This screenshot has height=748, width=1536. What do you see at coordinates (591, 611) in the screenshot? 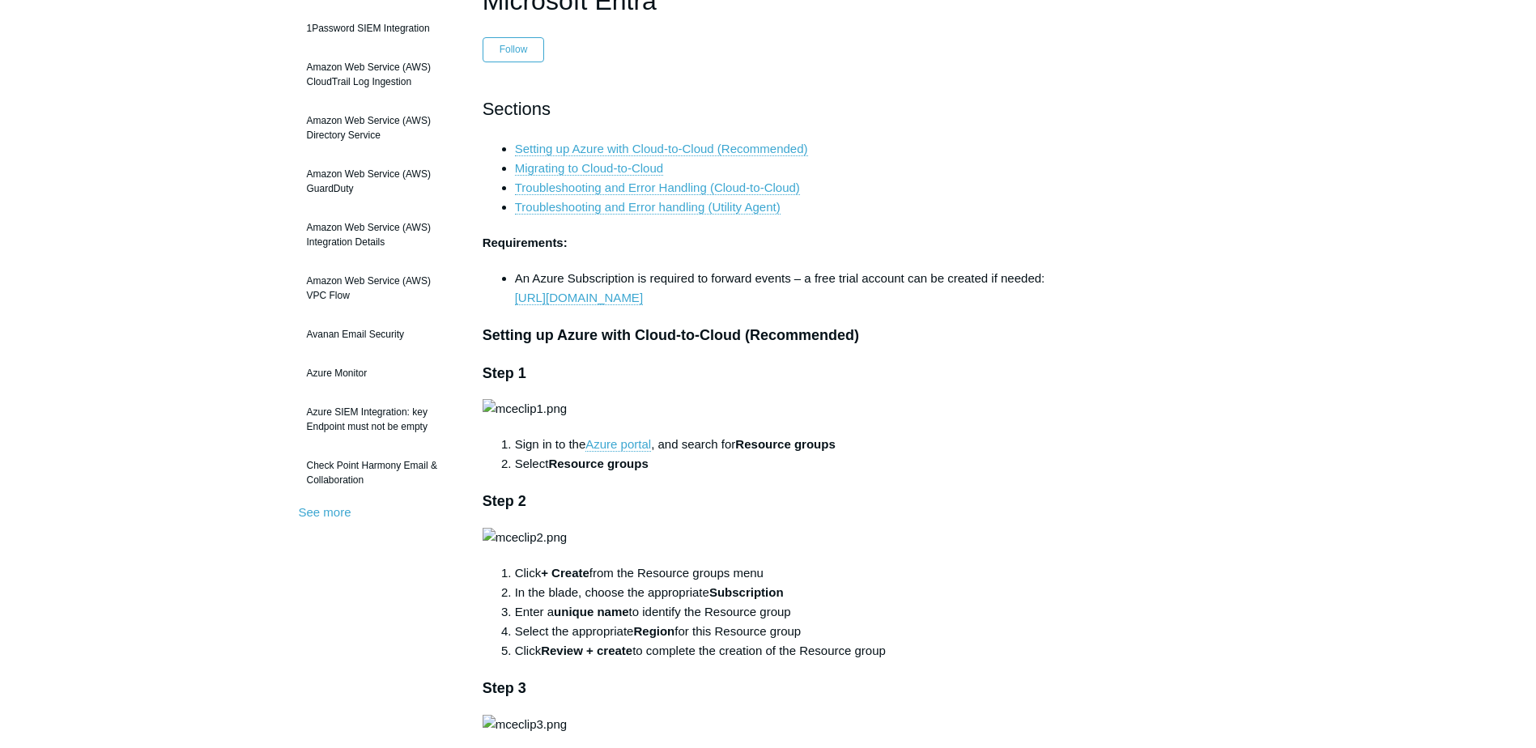
I see `strong: unique name` at bounding box center [591, 611].